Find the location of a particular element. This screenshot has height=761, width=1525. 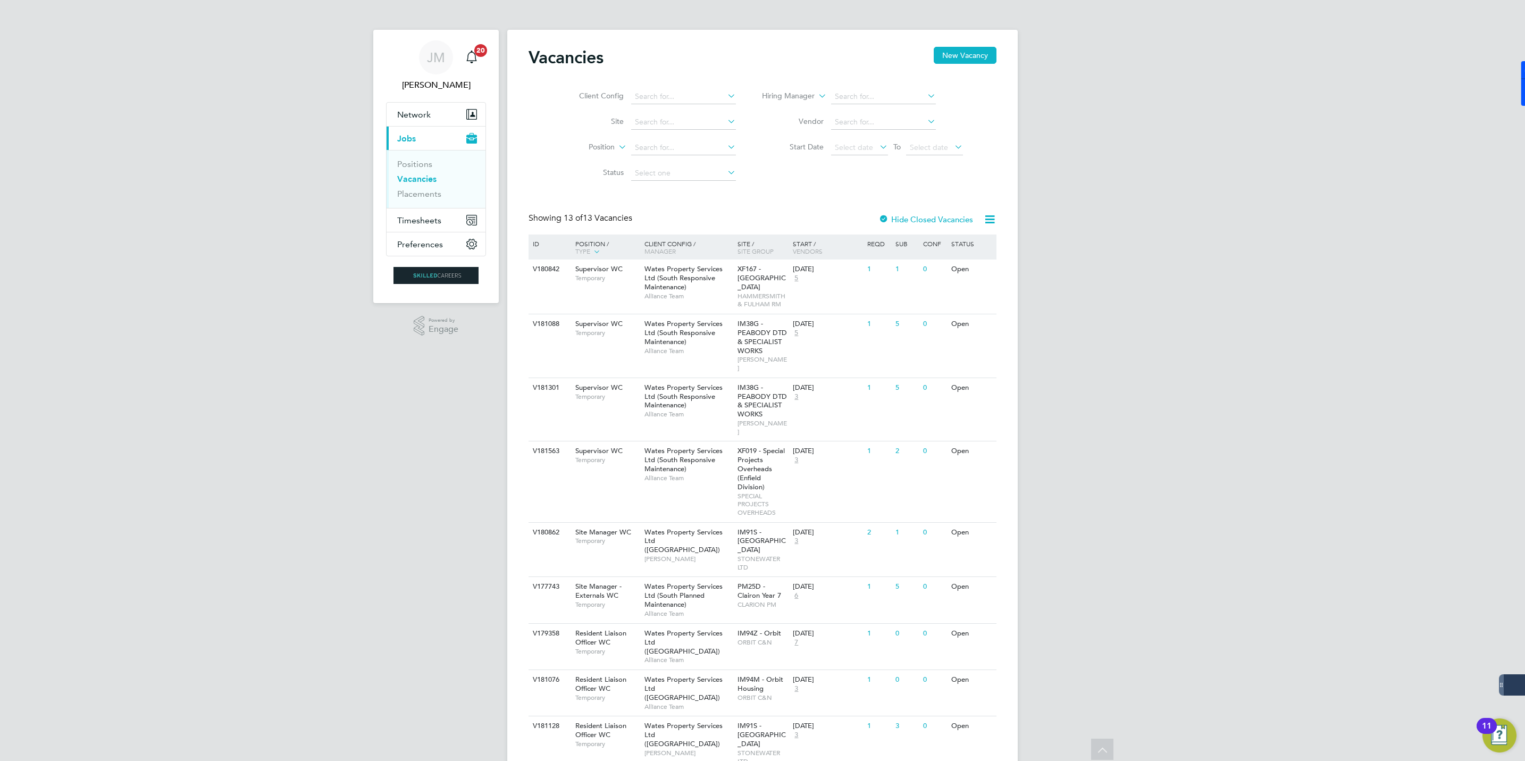

input: Select one is located at coordinates (683, 173).